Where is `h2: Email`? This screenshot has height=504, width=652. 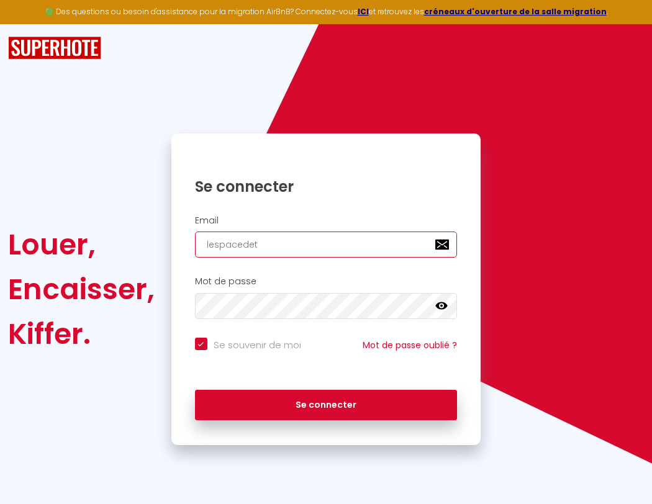 h2: Email is located at coordinates (326, 220).